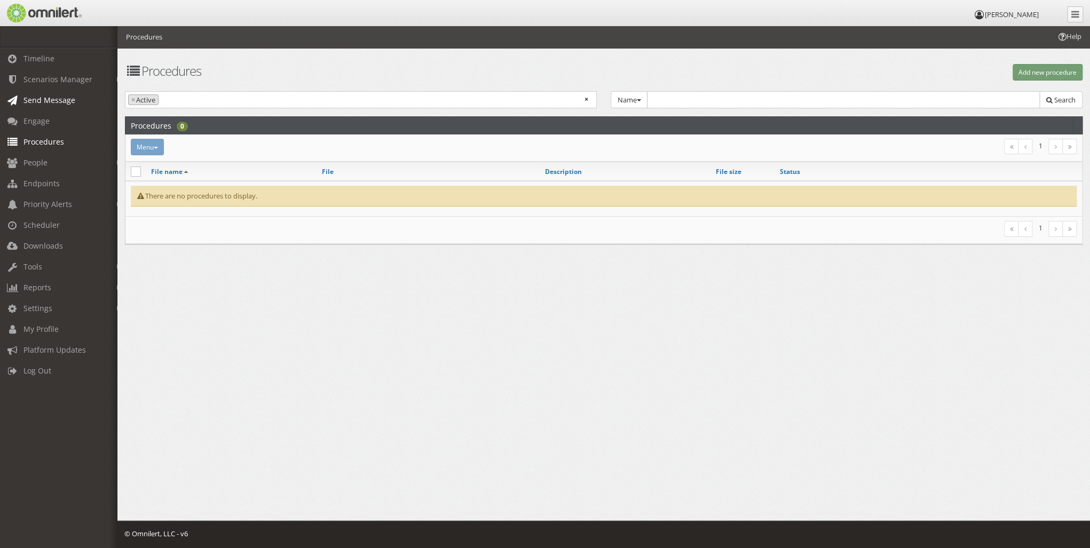 This screenshot has height=548, width=1090. Describe the element at coordinates (58, 79) in the screenshot. I see `span: Scenarios Manager` at that location.